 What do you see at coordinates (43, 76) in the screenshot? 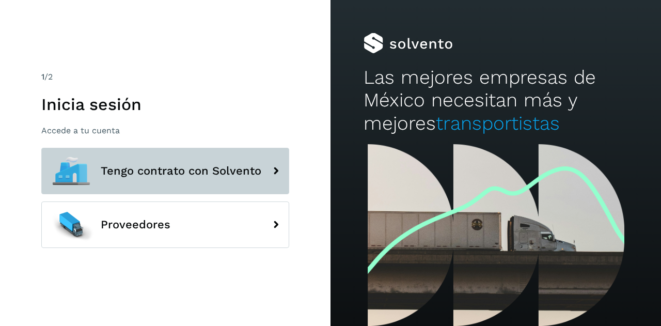
I see `span: 1` at bounding box center [43, 76].